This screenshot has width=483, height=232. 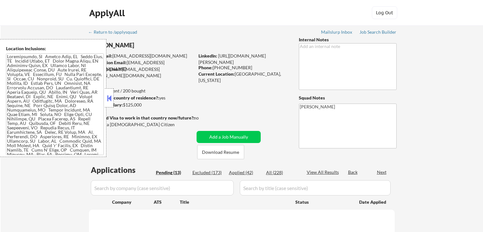 I want to click on div: Location Inclusions:, so click(x=55, y=49).